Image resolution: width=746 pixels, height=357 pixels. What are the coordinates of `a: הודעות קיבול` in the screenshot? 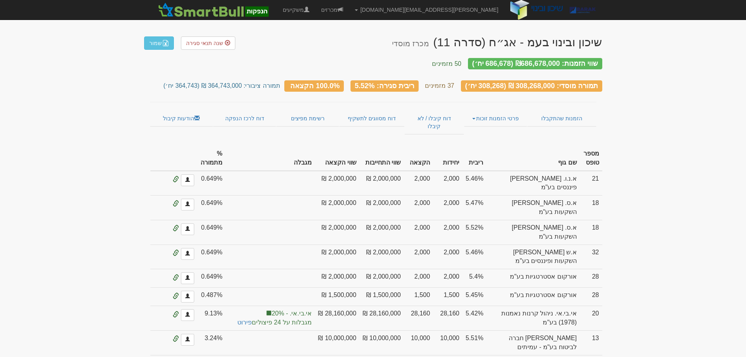 It's located at (181, 118).